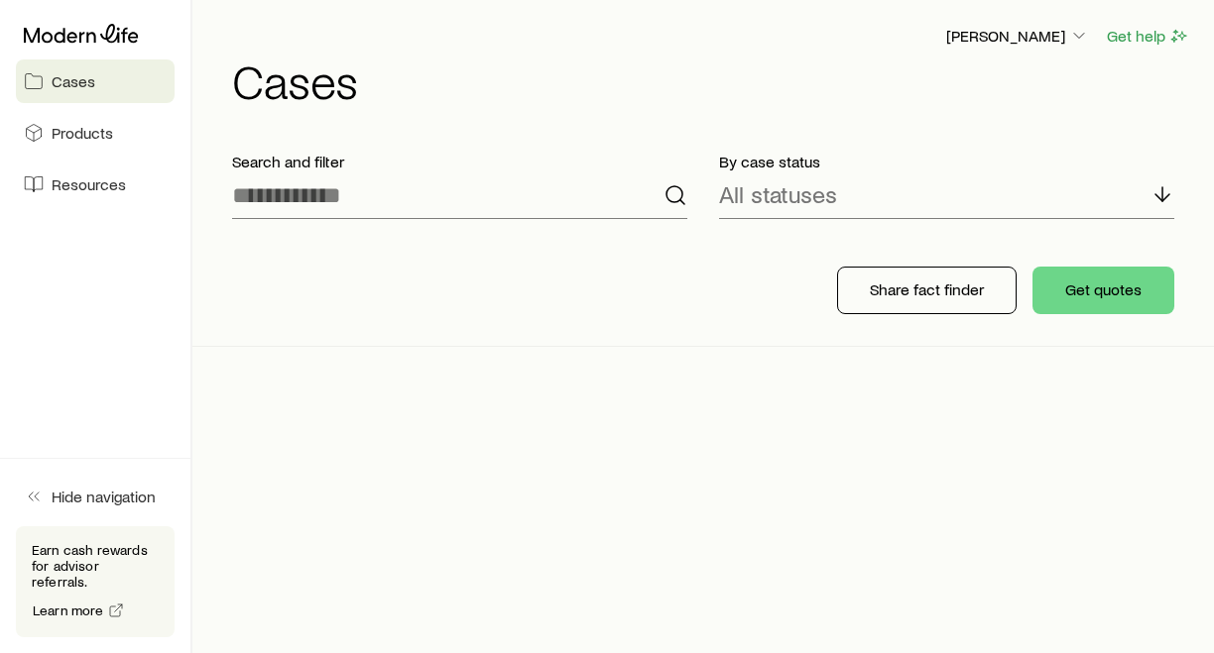  I want to click on p: Share fact finder, so click(926, 290).